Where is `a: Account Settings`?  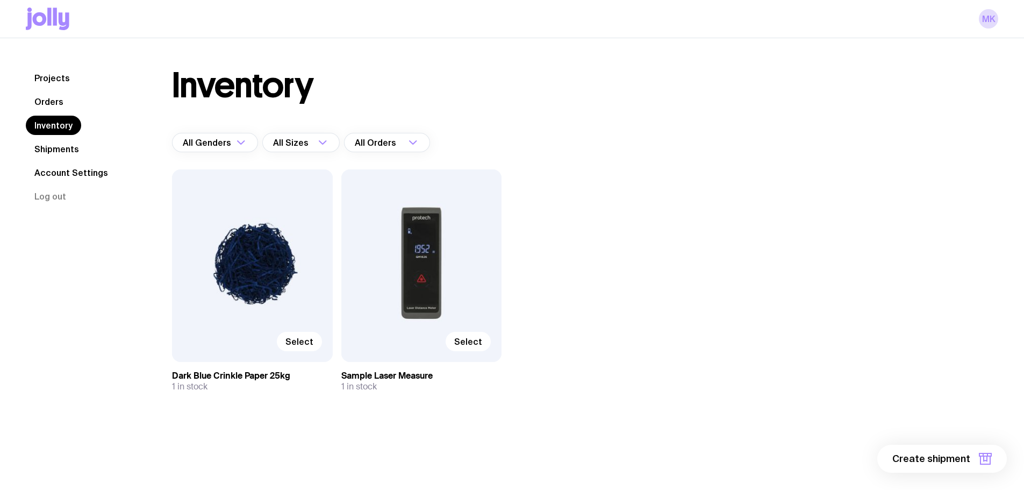 a: Account Settings is located at coordinates (71, 173).